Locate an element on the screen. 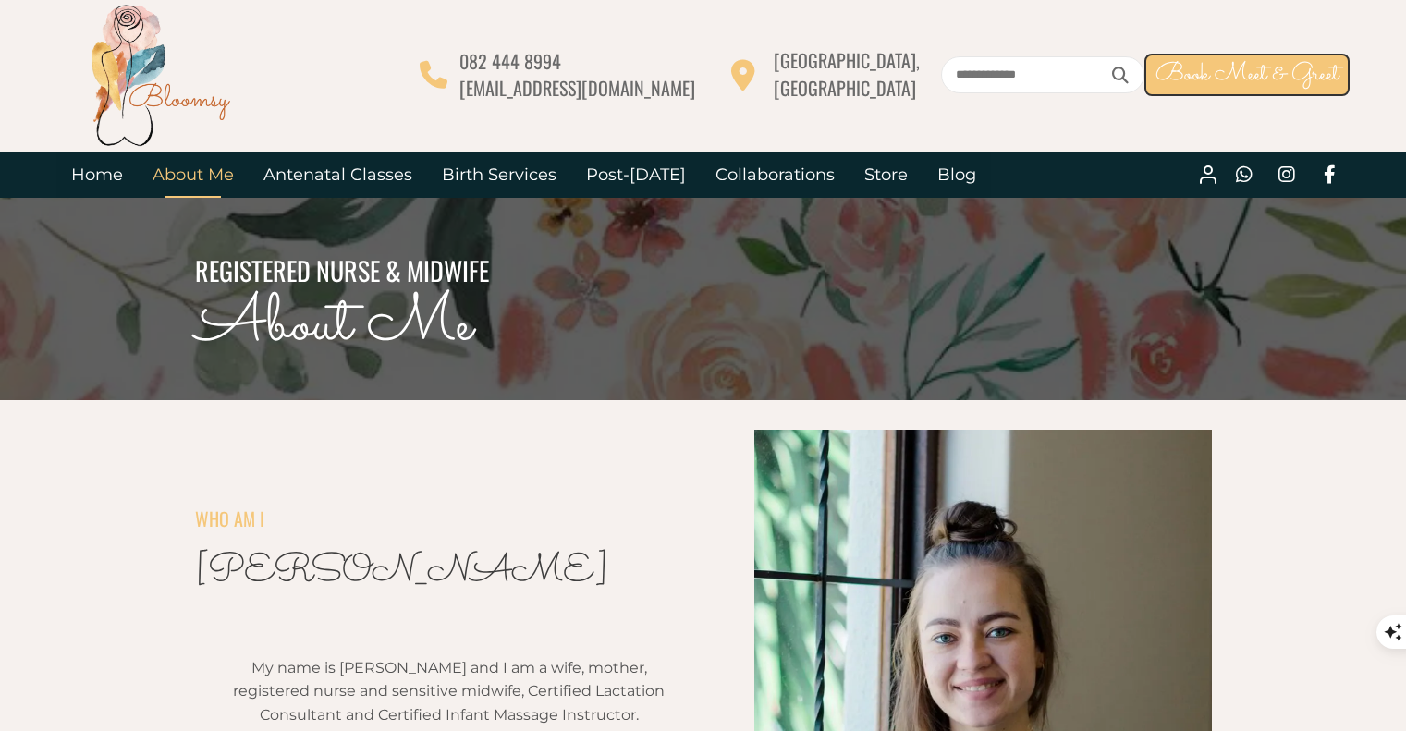  a: Antenatal Classes is located at coordinates (337, 175).